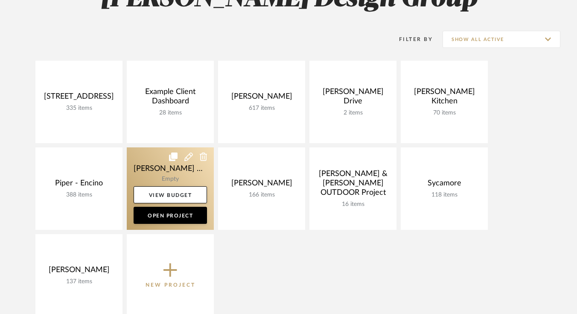 Image resolution: width=577 pixels, height=314 pixels. Describe the element at coordinates (170, 215) in the screenshot. I see `a: Open Project` at that location.